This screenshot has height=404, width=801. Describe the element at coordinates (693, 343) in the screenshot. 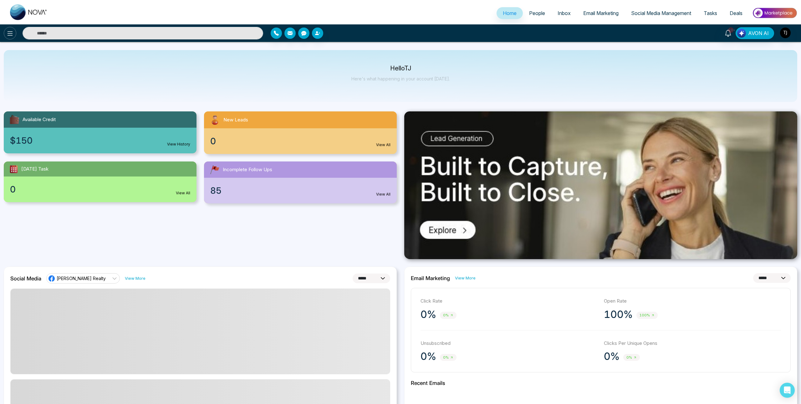

I see `p: Clicks Per Unique Opens` at that location.